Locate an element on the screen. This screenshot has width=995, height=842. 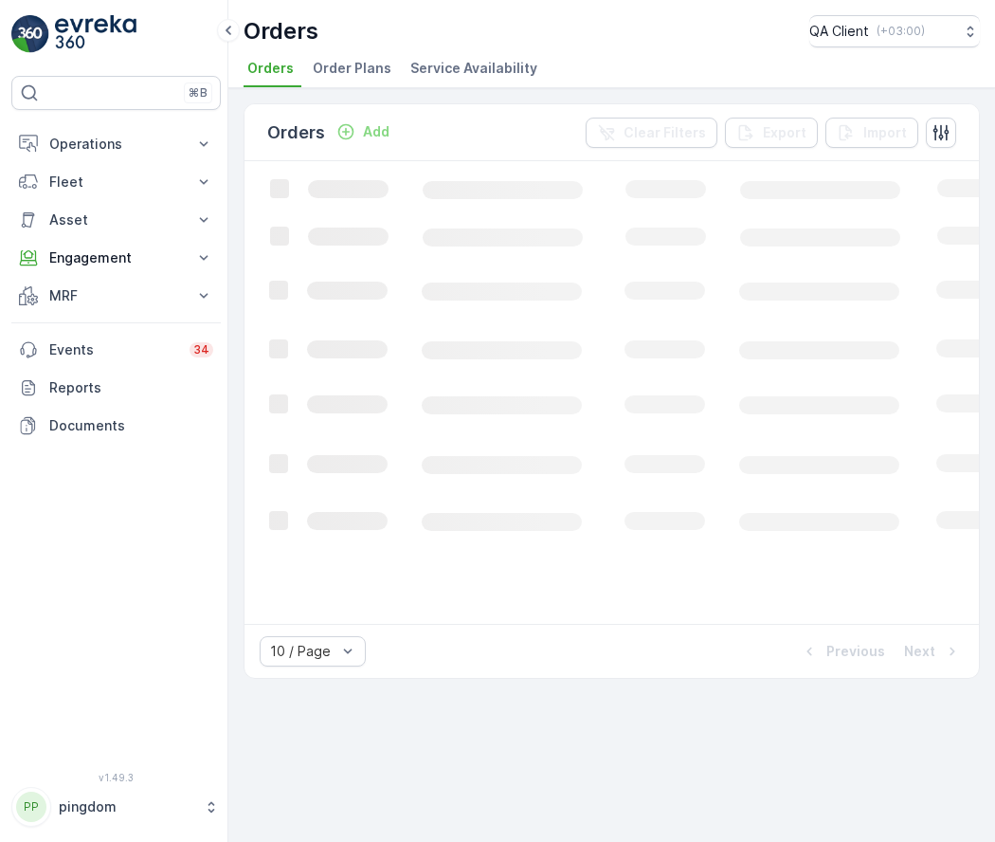
a: Reports is located at coordinates (116, 388).